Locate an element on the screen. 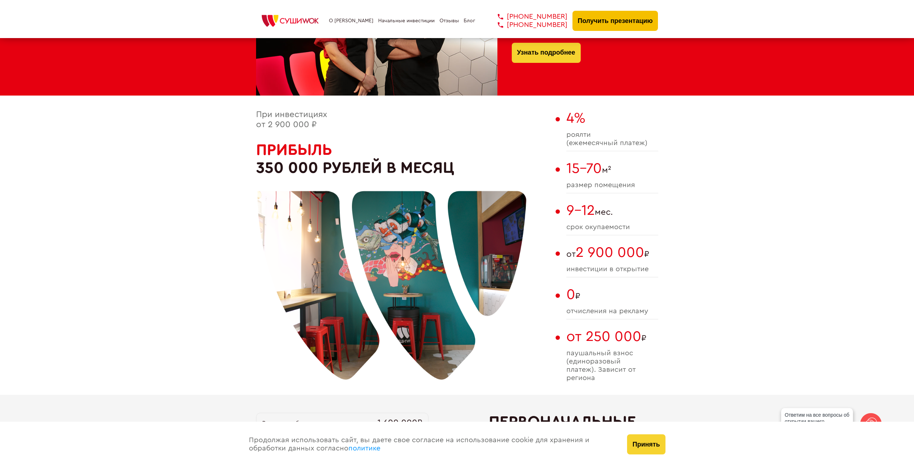  span: 15-70 is located at coordinates (584, 168).